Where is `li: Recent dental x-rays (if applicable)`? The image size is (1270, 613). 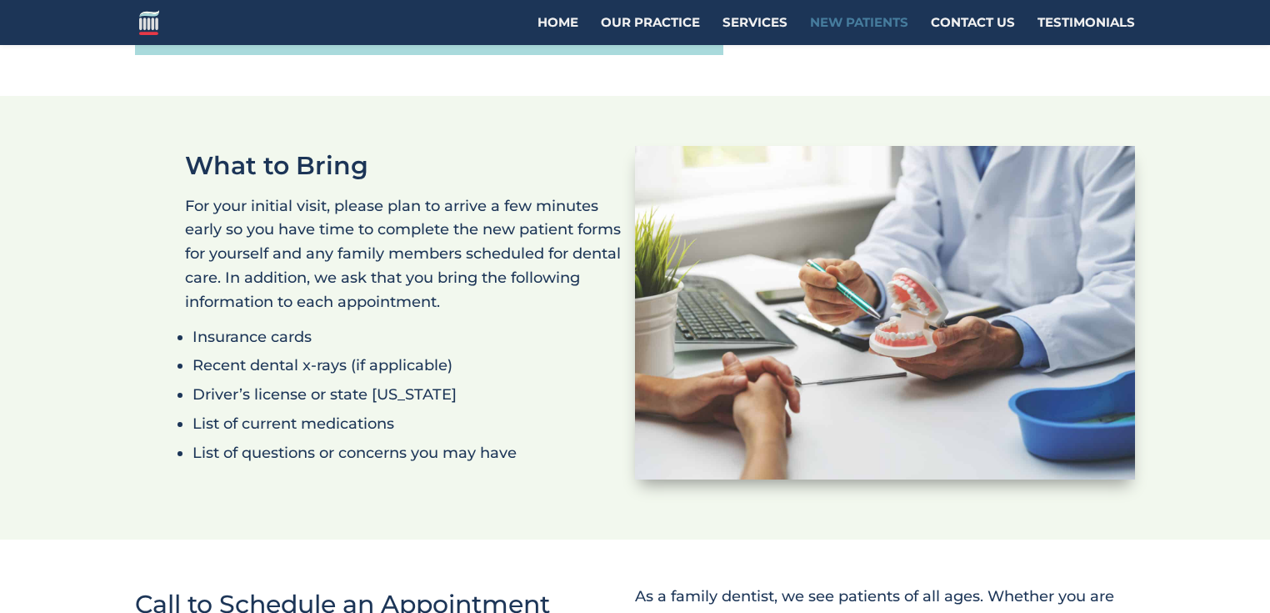
li: Recent dental x-rays (if applicable) is located at coordinates (413, 372).